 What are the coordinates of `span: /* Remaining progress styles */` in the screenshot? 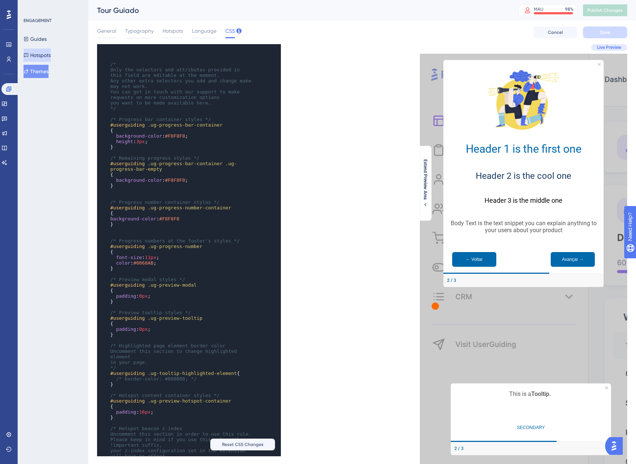 It's located at (155, 158).